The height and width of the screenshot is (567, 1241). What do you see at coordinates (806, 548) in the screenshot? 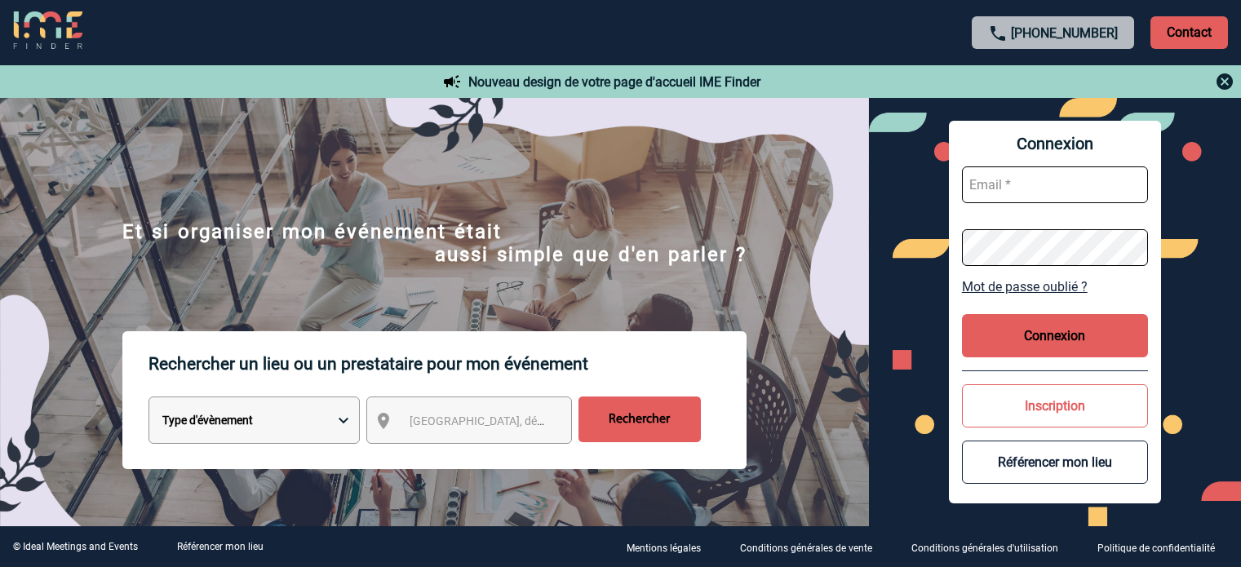
I see `p: Conditions générales de vente` at bounding box center [806, 548].